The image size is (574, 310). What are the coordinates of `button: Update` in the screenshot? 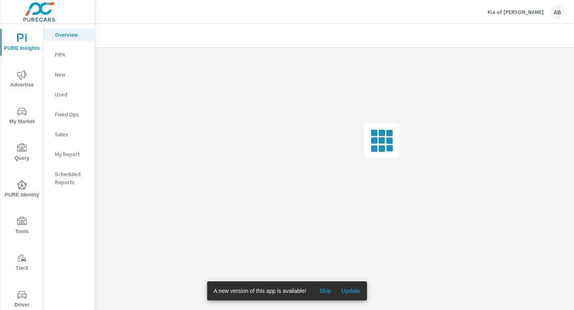 It's located at (351, 291).